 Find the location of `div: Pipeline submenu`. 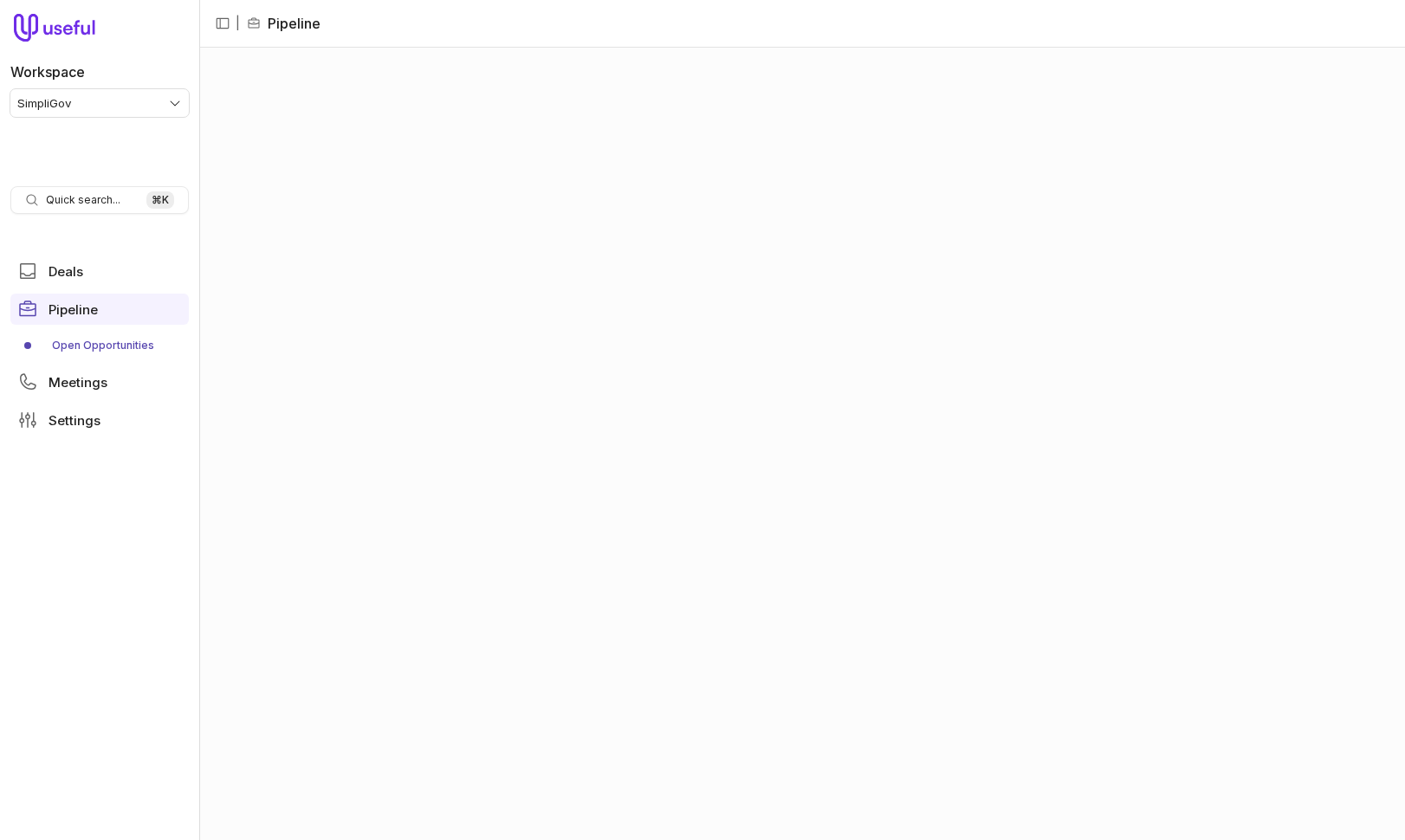

div: Pipeline submenu is located at coordinates (100, 345).